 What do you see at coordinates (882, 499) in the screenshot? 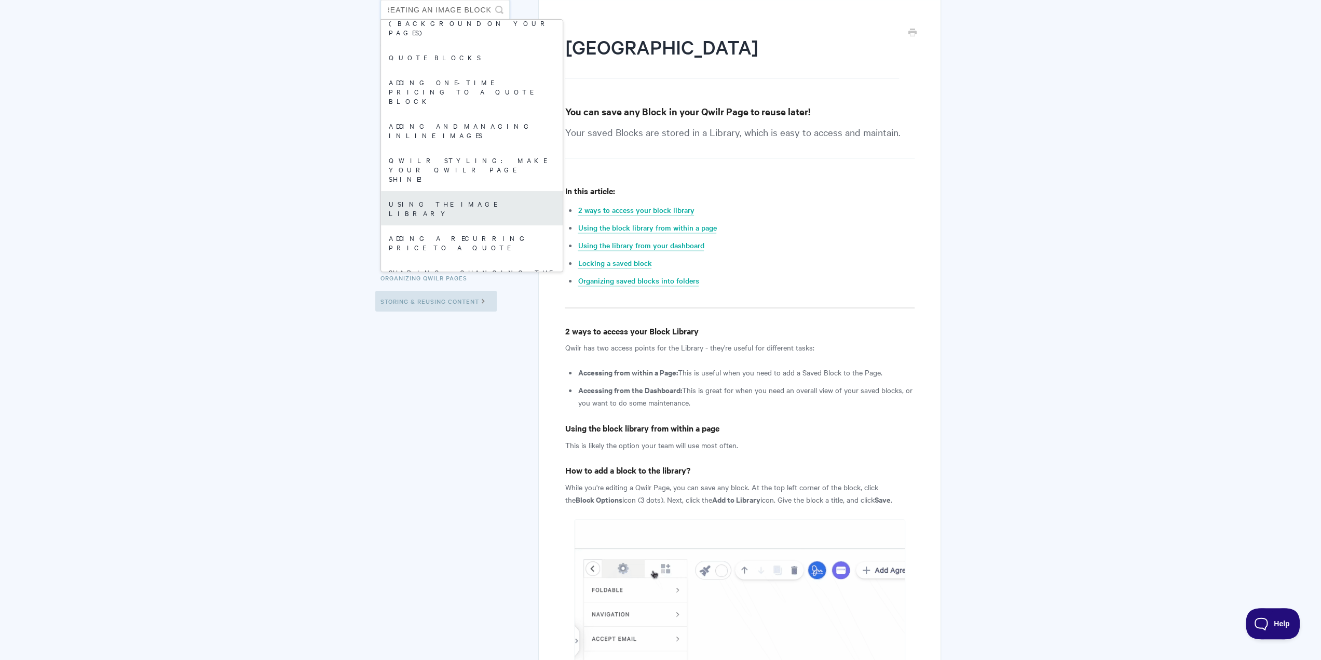
I see `strong: Save` at bounding box center [882, 499].